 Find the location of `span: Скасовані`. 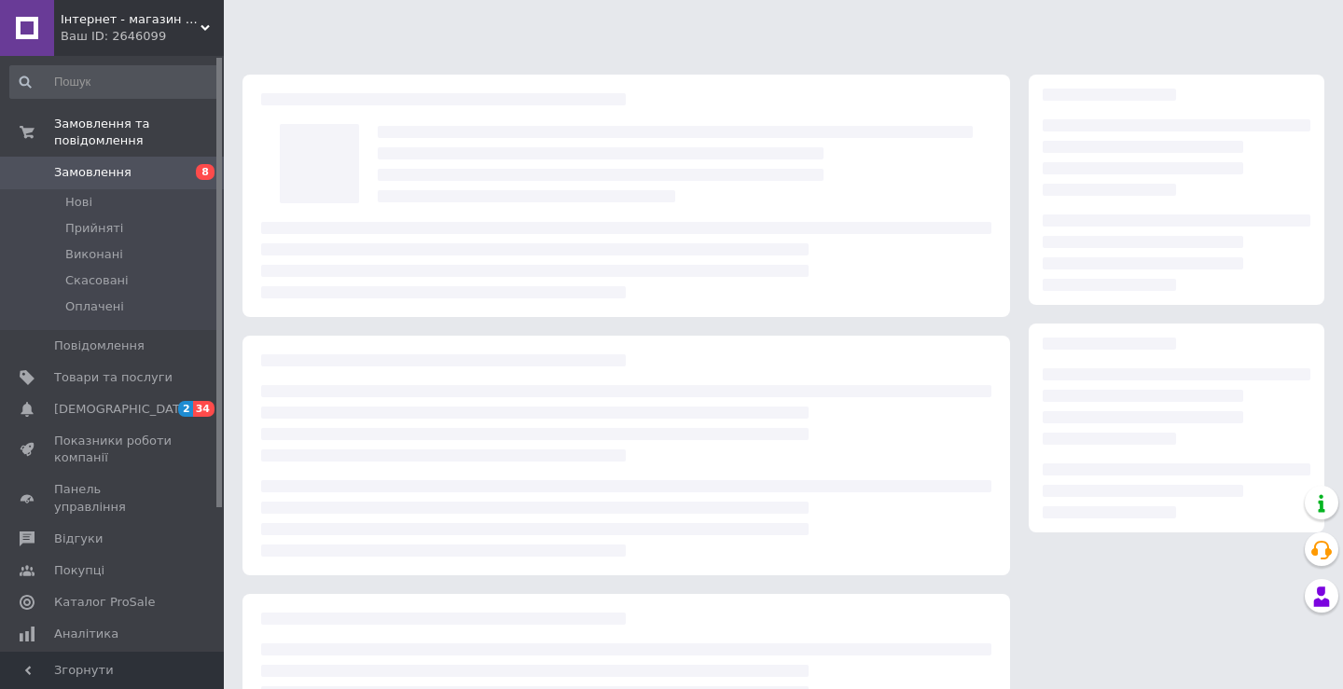

span: Скасовані is located at coordinates (97, 281).